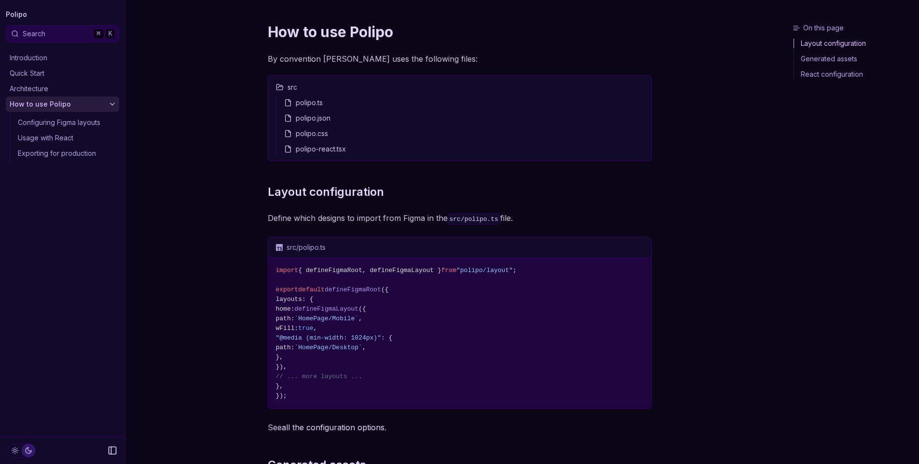 The height and width of the screenshot is (464, 919). I want to click on h1: How to use Polipo, so click(460, 32).